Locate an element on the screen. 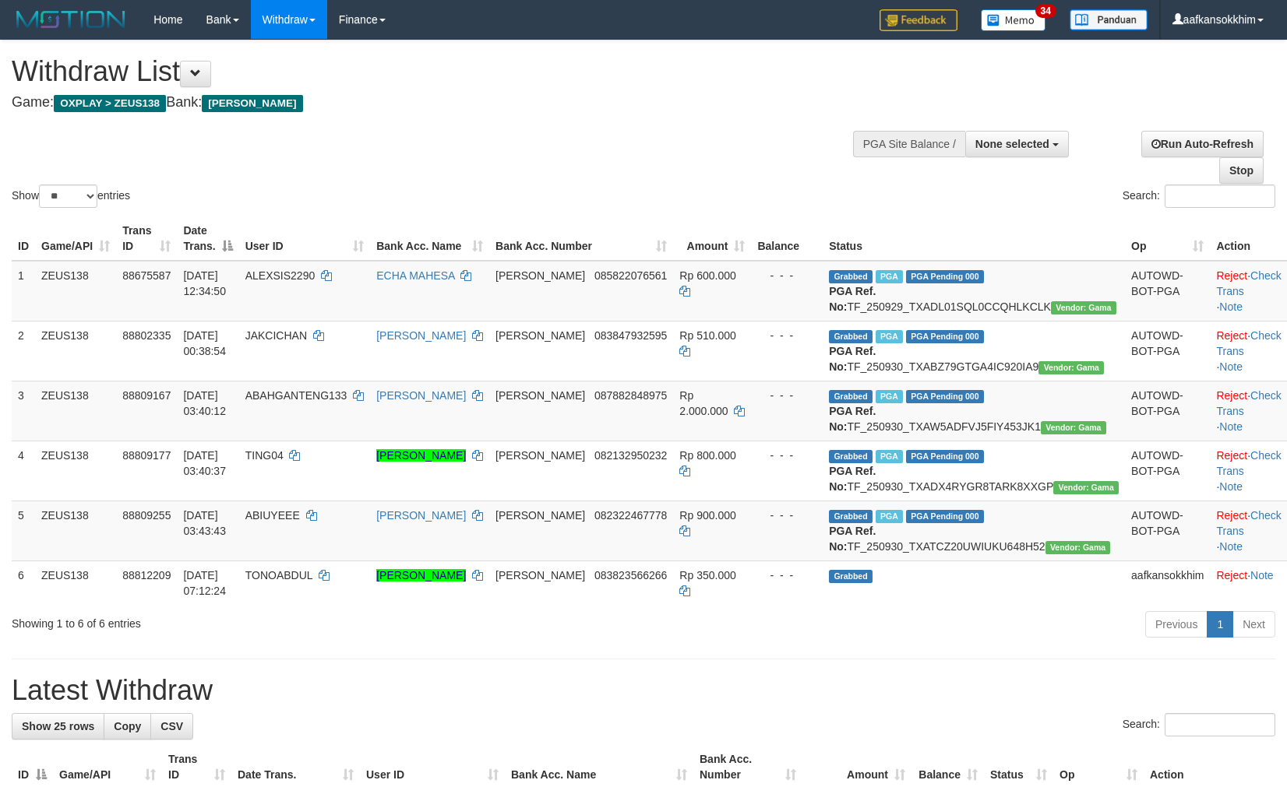 This screenshot has width=1287, height=787. span: 88675587 is located at coordinates (146, 276).